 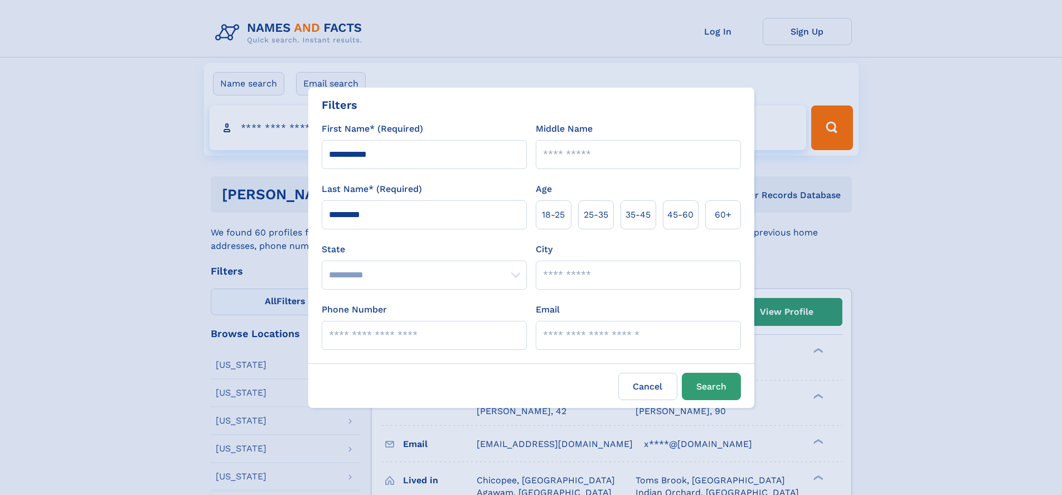 What do you see at coordinates (340, 105) in the screenshot?
I see `div: Filters` at bounding box center [340, 105].